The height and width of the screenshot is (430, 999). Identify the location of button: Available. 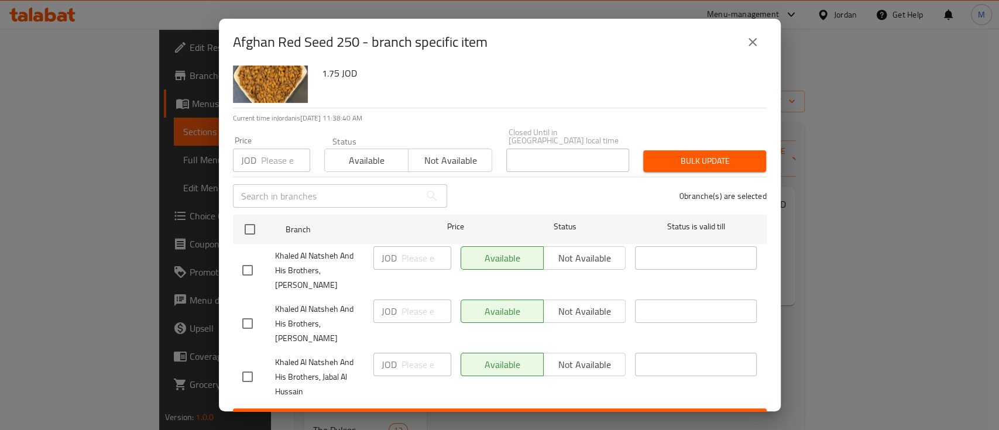
(366, 160).